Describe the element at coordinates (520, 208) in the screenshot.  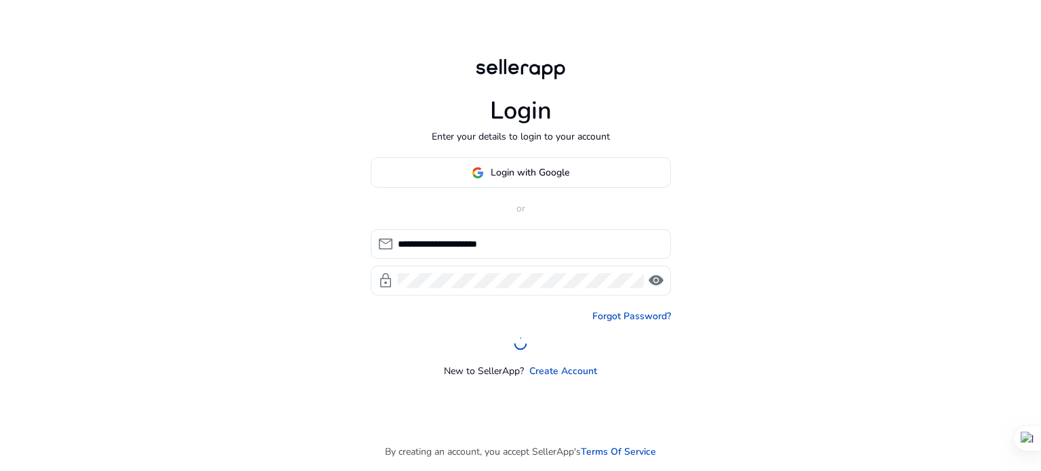
I see `p: or` at that location.